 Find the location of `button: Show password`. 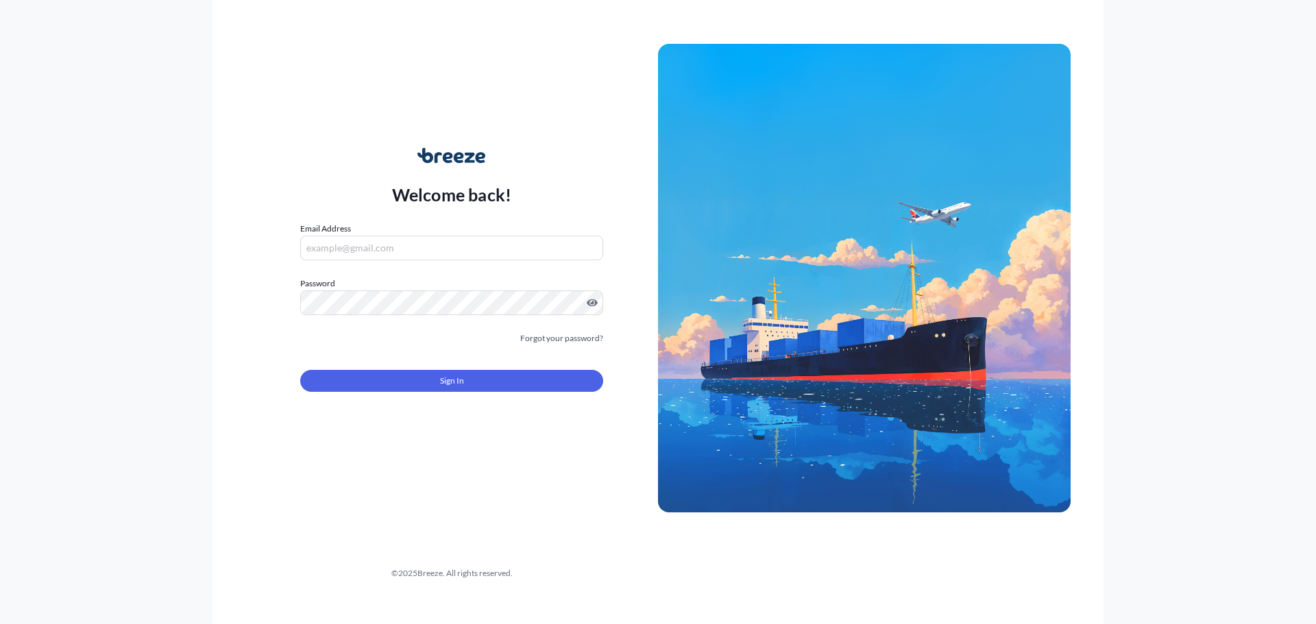

button: Show password is located at coordinates (592, 303).